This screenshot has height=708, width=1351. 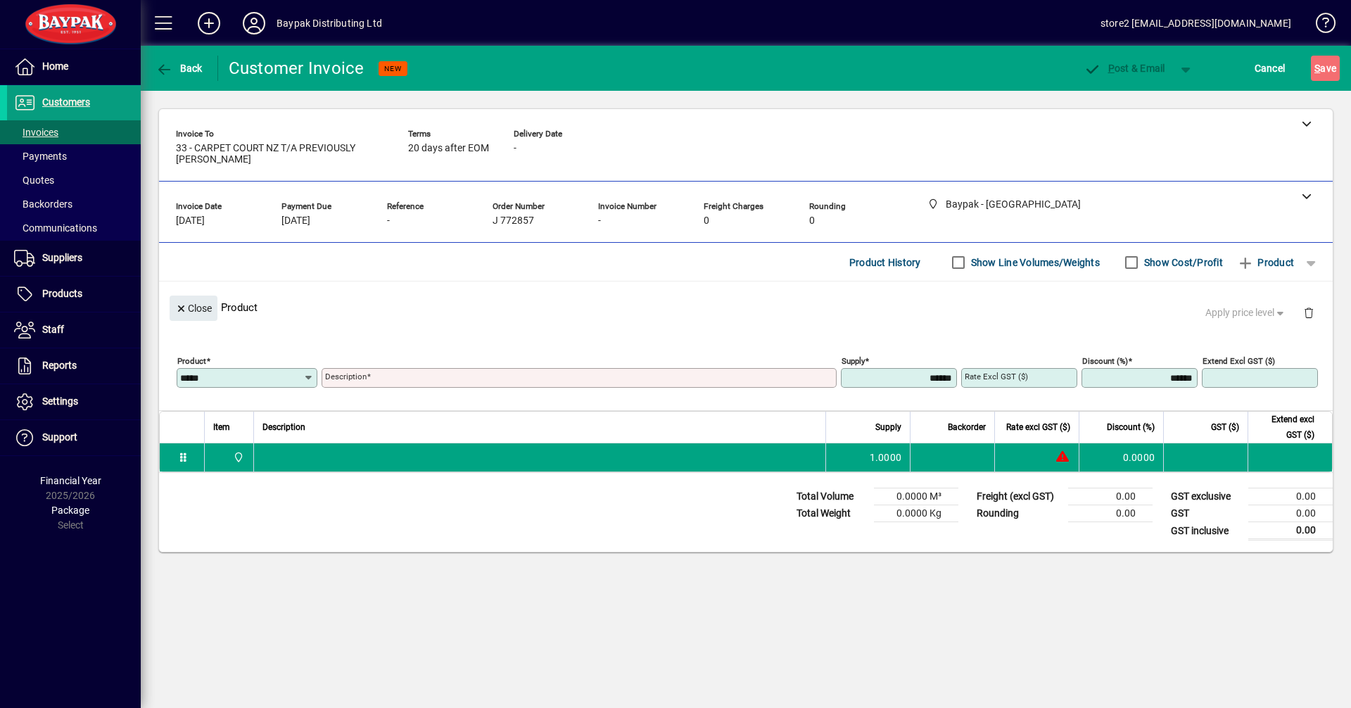 I want to click on a: Suppliers, so click(x=74, y=258).